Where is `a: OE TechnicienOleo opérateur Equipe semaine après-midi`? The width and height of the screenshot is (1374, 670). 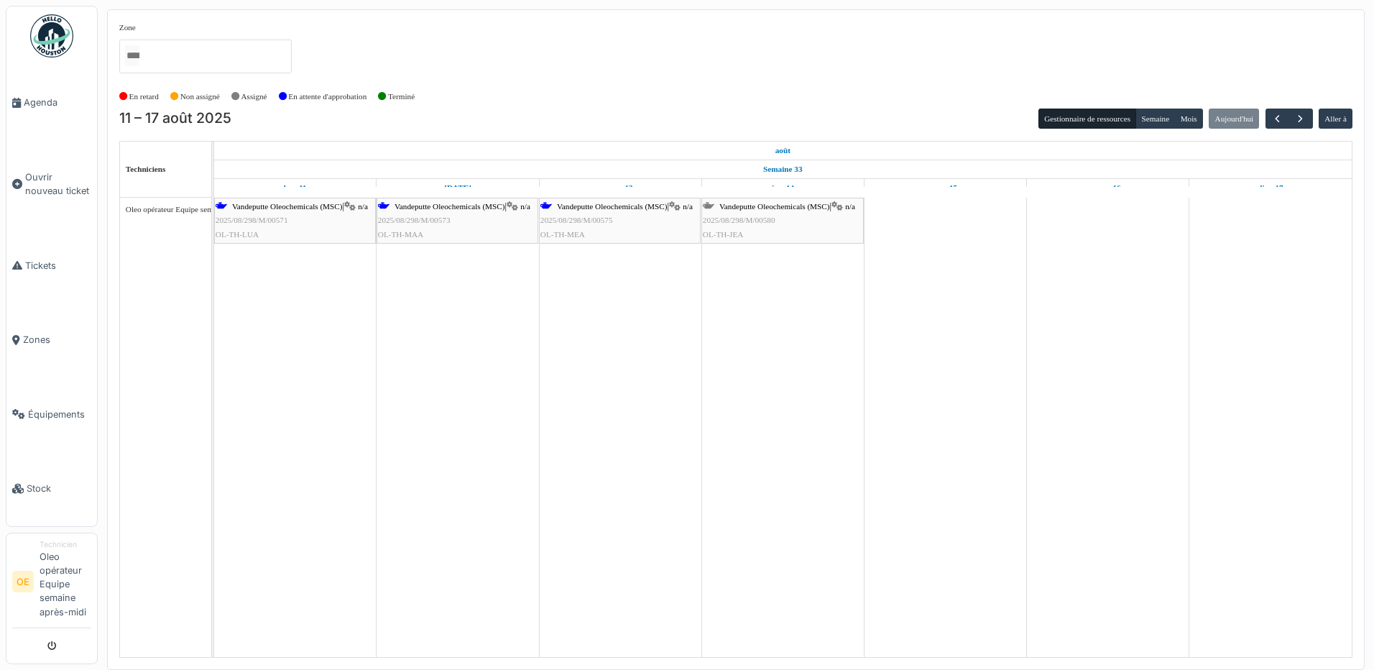 a: OE TechnicienOleo opérateur Equipe semaine après-midi is located at coordinates (52, 583).